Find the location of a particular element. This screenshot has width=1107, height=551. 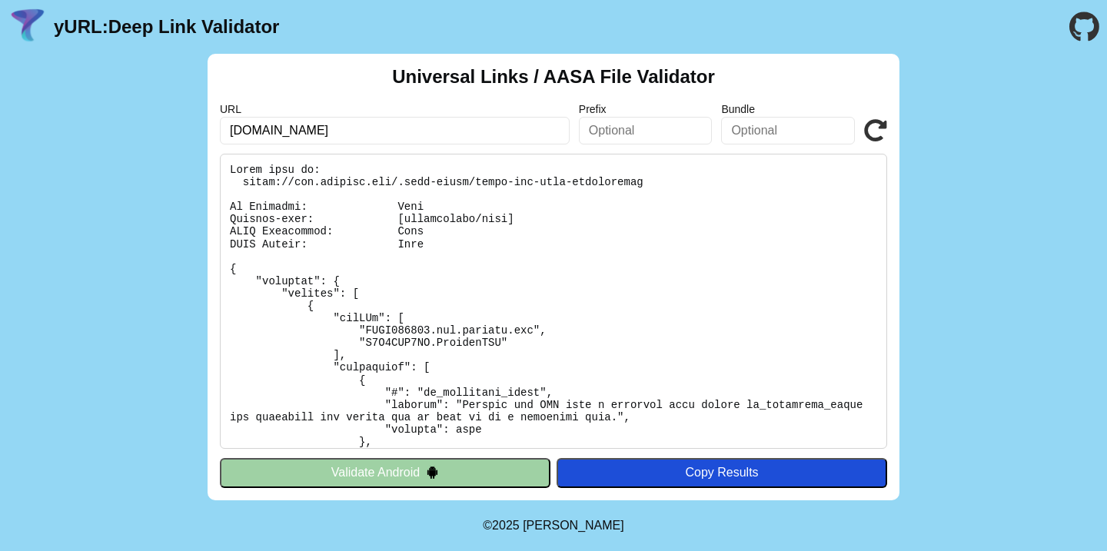

div: Copy Results is located at coordinates (722, 473).